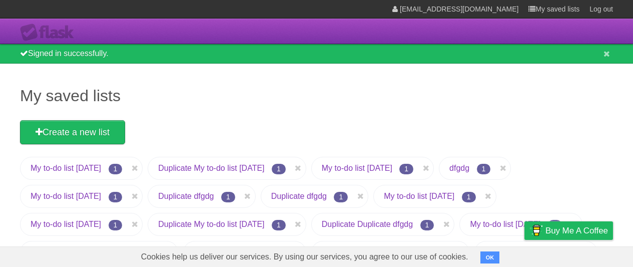  Describe the element at coordinates (490, 257) in the screenshot. I see `button: OK` at that location.